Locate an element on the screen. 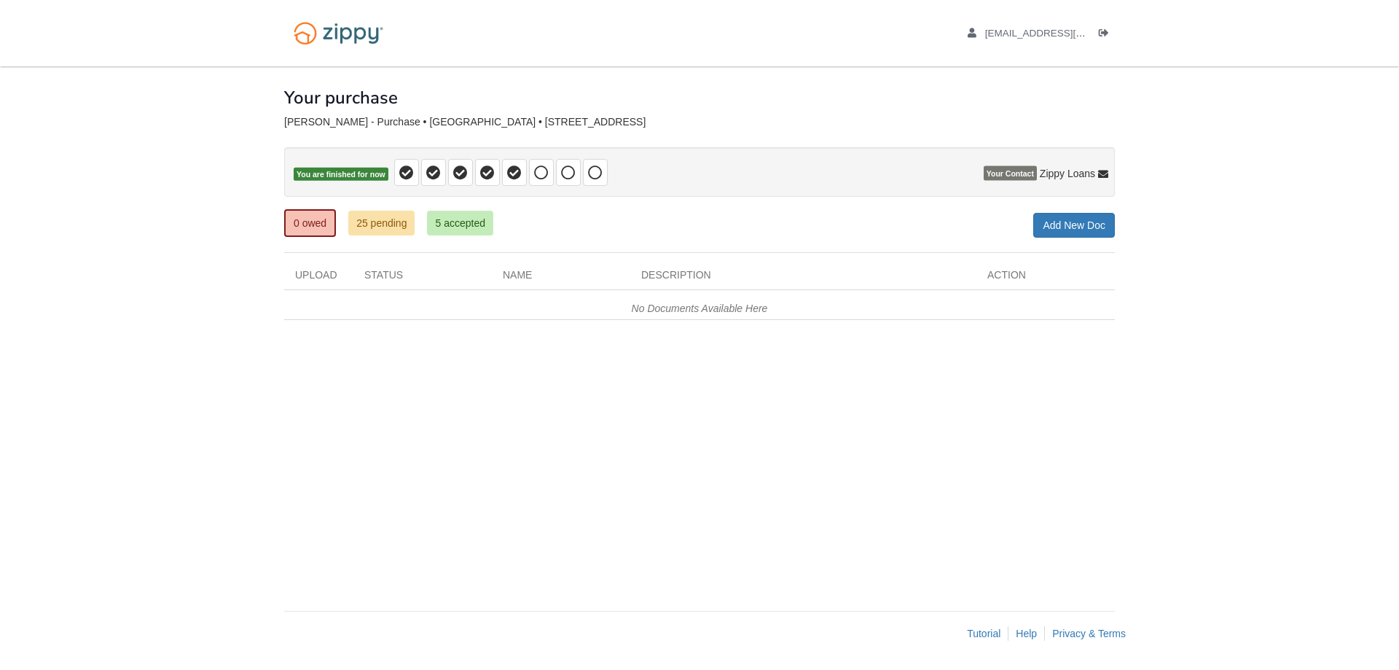 The width and height of the screenshot is (1399, 670). div: Upload is located at coordinates (318, 278).